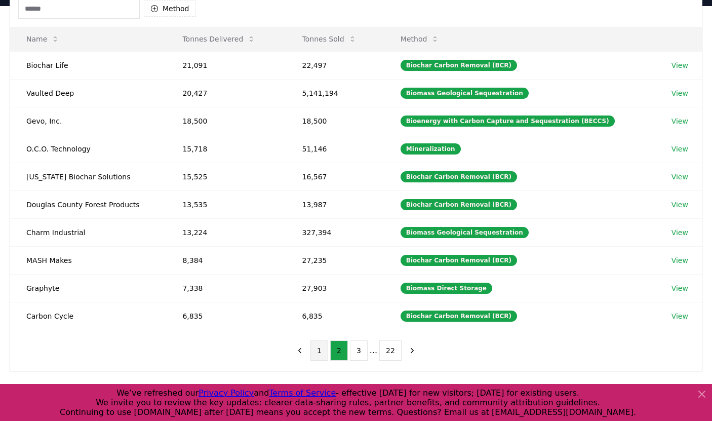 This screenshot has width=712, height=421. What do you see at coordinates (226, 288) in the screenshot?
I see `td: 7,338` at bounding box center [226, 288].